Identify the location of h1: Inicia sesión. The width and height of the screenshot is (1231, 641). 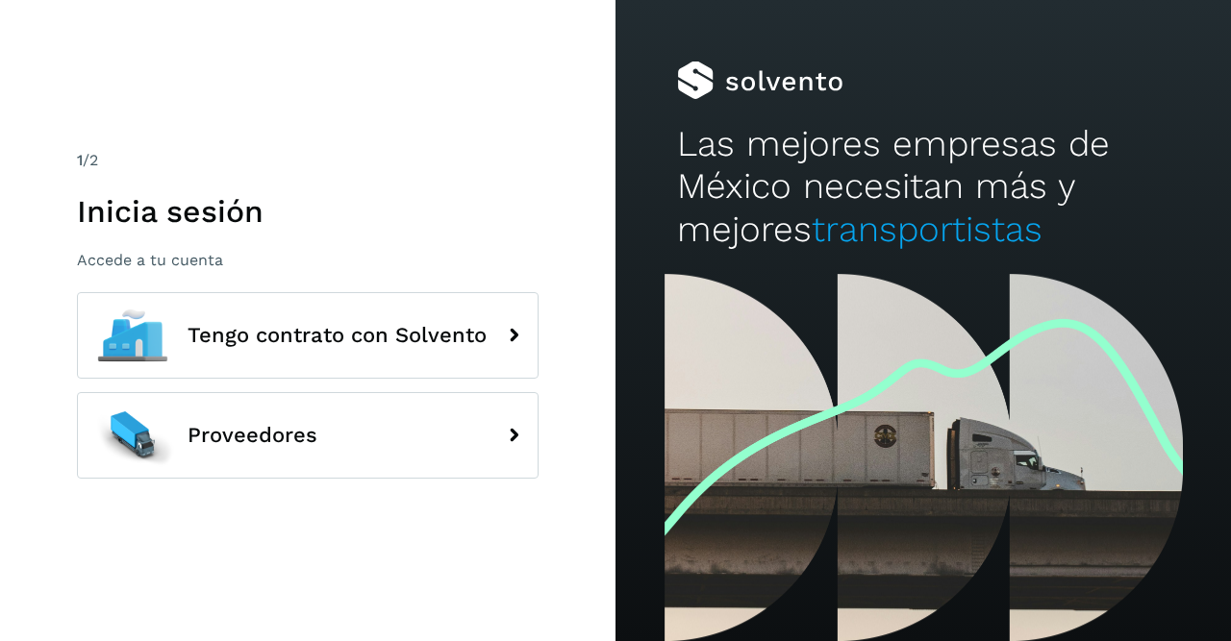
(308, 212).